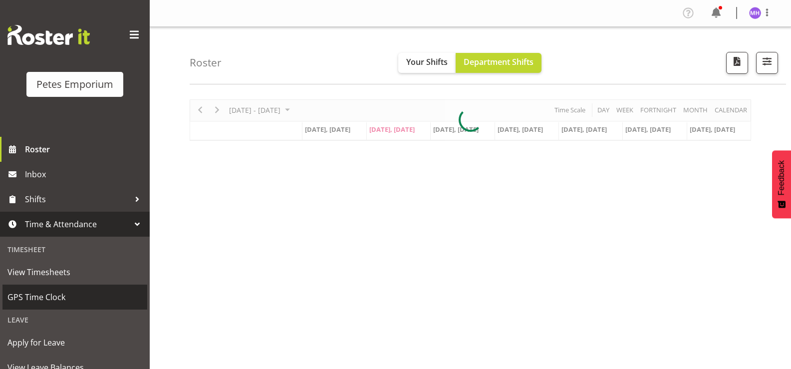 This screenshot has height=369, width=791. I want to click on span: Roster, so click(85, 149).